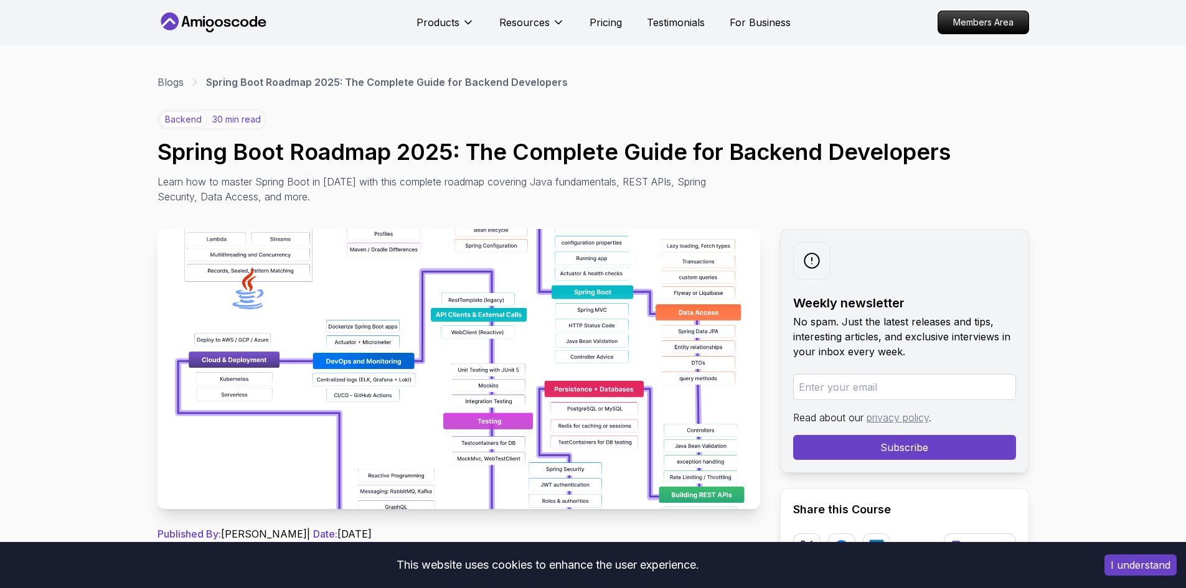 The image size is (1186, 588). I want to click on p: Spring Boot Roadmap 2025: The Complete Guide for Backend Developers, so click(387, 82).